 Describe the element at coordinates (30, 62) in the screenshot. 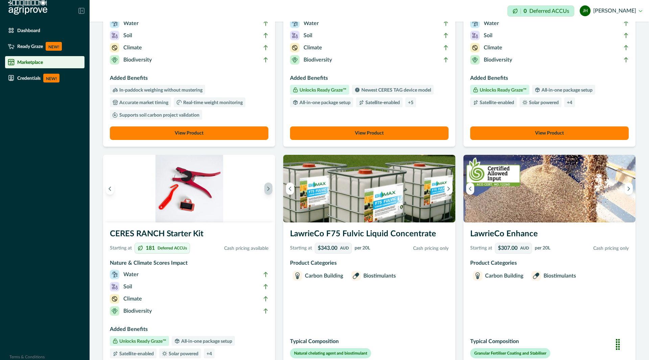

I see `p: Marketplace` at that location.